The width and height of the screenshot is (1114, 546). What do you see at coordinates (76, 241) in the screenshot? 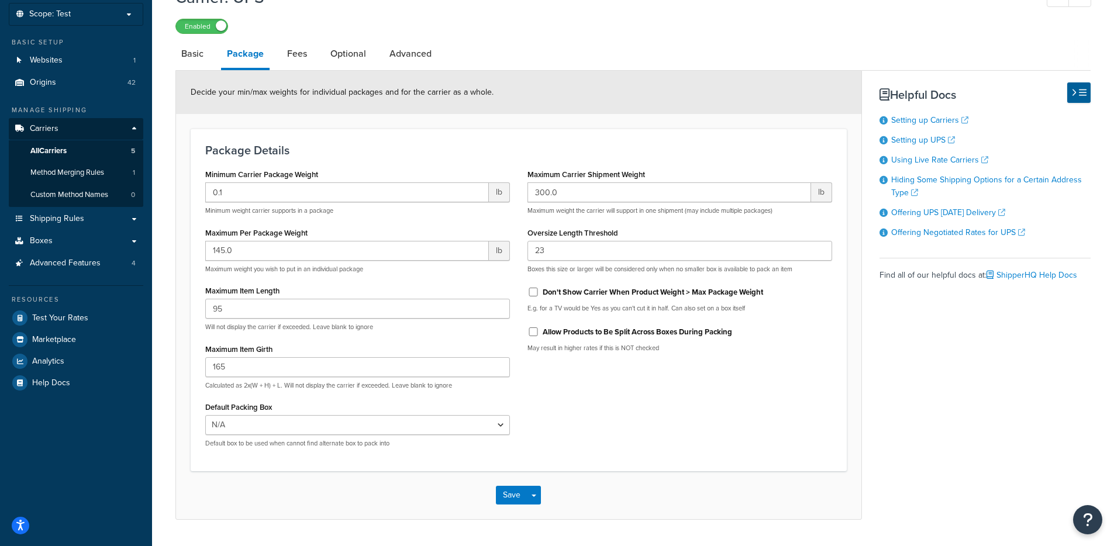
I see `a: Boxes` at bounding box center [76, 241].